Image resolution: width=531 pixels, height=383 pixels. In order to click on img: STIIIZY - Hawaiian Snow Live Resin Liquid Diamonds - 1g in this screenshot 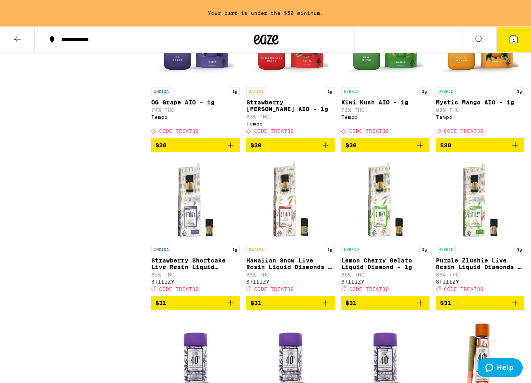, I will do `click(290, 200)`.